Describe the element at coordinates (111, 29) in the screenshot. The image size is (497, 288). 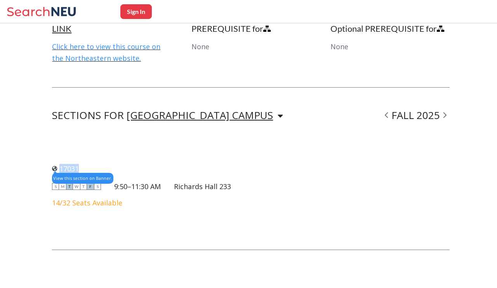
I see `h4: LINK` at that location.